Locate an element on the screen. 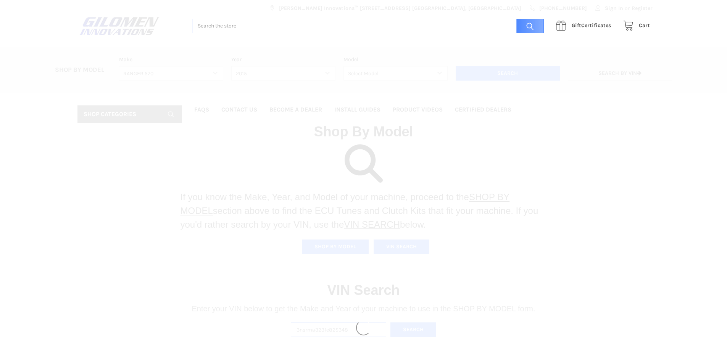 The height and width of the screenshot is (348, 727). span: Gift is located at coordinates (576, 25).